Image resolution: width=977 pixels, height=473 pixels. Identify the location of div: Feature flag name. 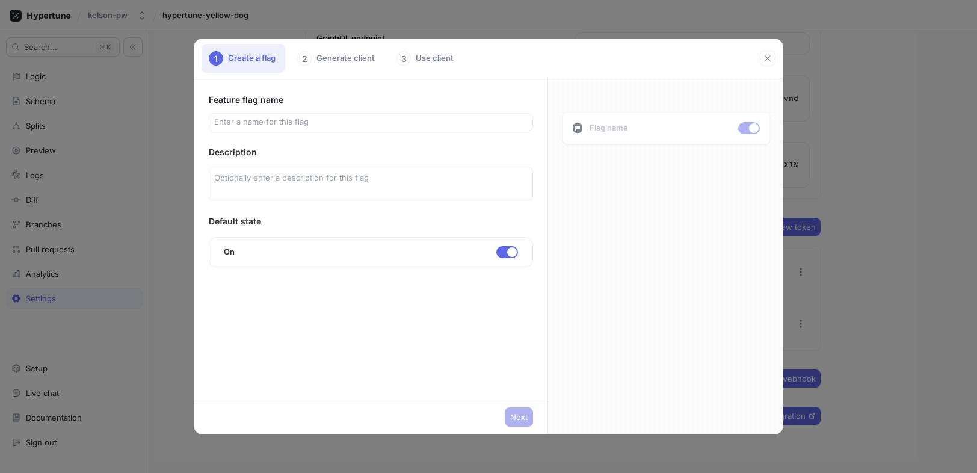
(370, 100).